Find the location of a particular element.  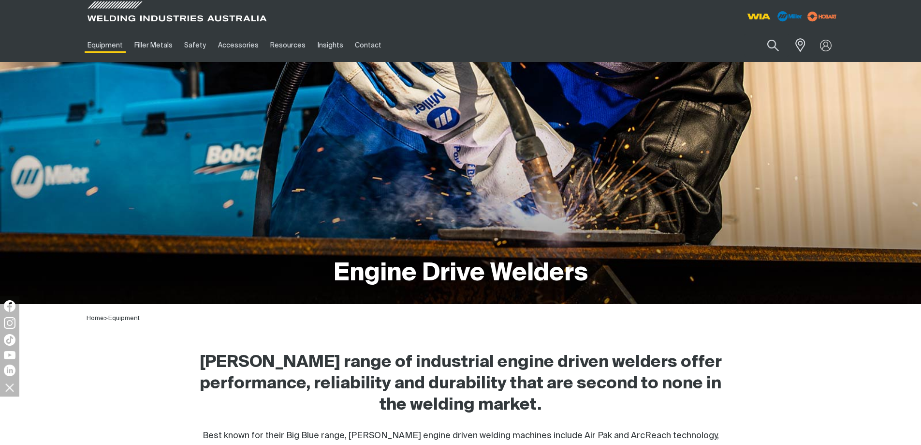

img: miller is located at coordinates (822, 16).